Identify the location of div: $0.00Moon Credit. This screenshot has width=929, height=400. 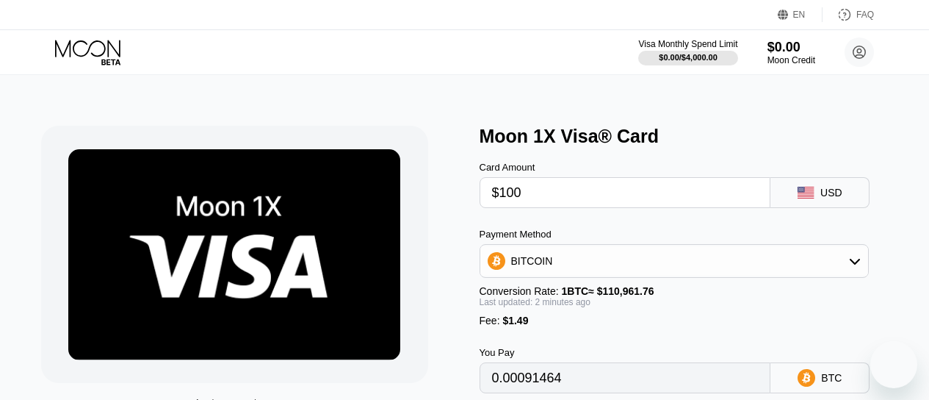
(791, 52).